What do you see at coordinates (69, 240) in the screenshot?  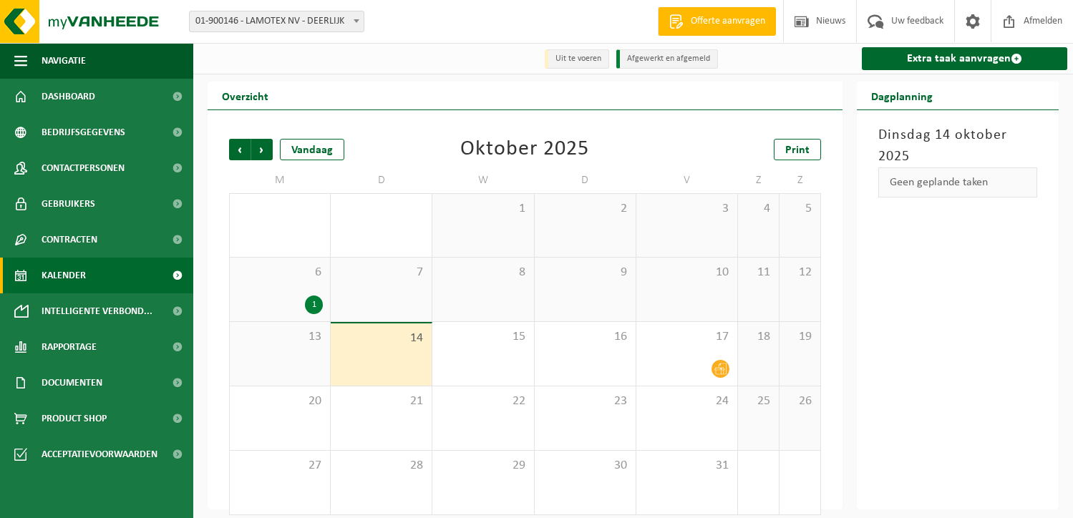 I see `span: Contracten` at bounding box center [69, 240].